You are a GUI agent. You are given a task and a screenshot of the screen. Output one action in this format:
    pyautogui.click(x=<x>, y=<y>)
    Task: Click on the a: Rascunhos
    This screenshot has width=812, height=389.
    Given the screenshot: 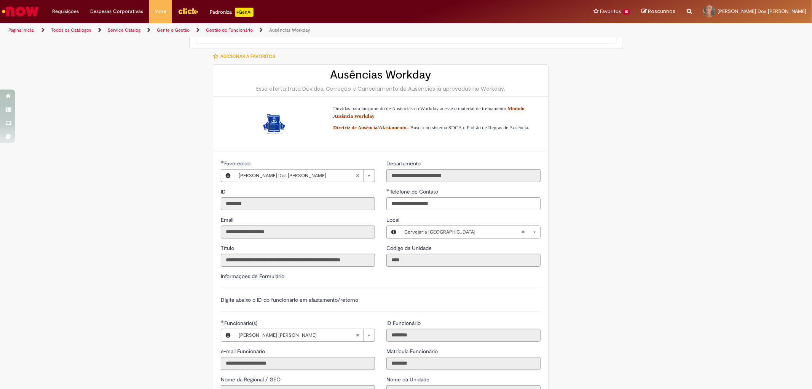 What is the action you would take?
    pyautogui.click(x=658, y=11)
    